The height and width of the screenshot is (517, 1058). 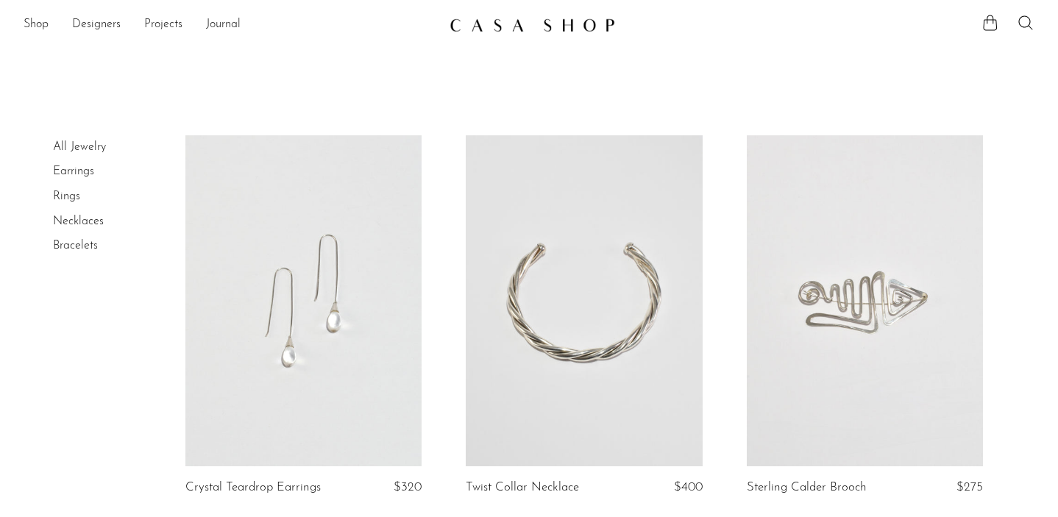 I want to click on a: Bracelets, so click(x=75, y=246).